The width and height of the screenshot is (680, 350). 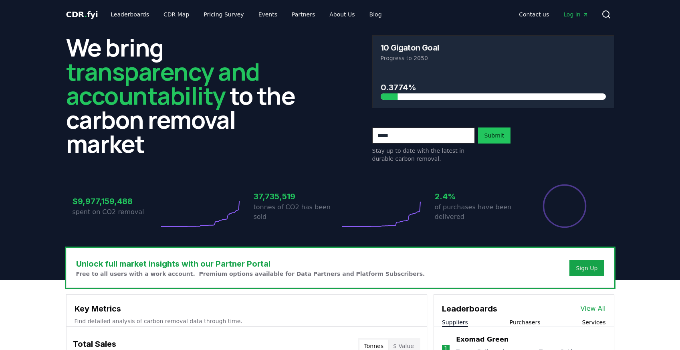 I want to click on h2: We bring to the carbon removal market, so click(x=187, y=95).